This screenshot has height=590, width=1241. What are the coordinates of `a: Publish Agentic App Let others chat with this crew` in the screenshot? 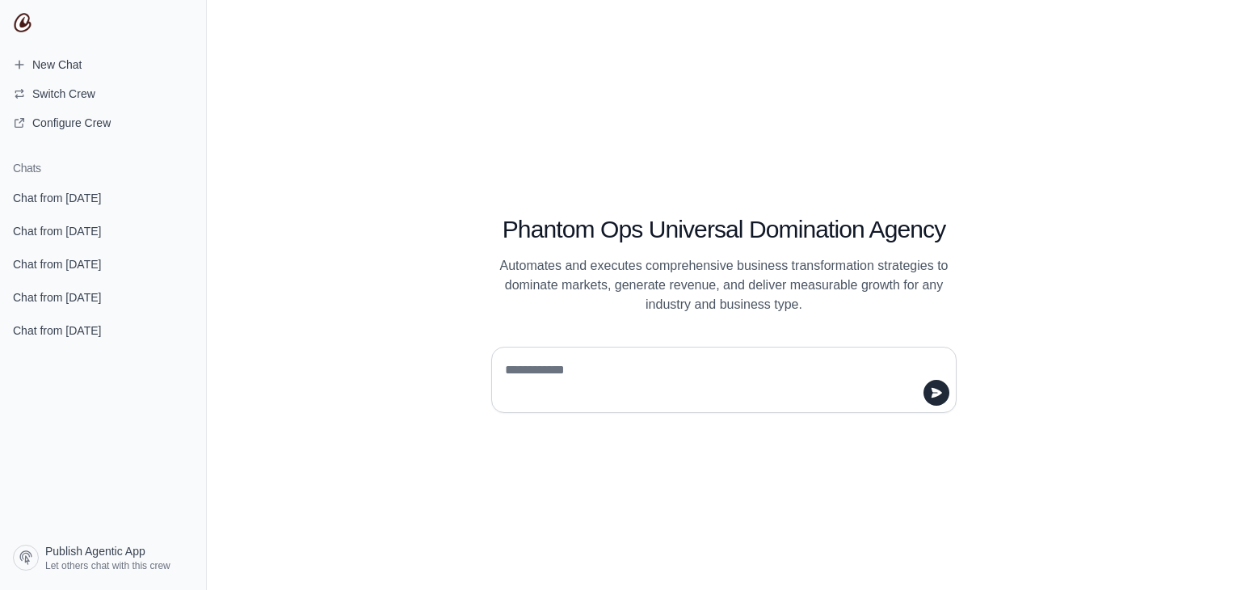 It's located at (103, 557).